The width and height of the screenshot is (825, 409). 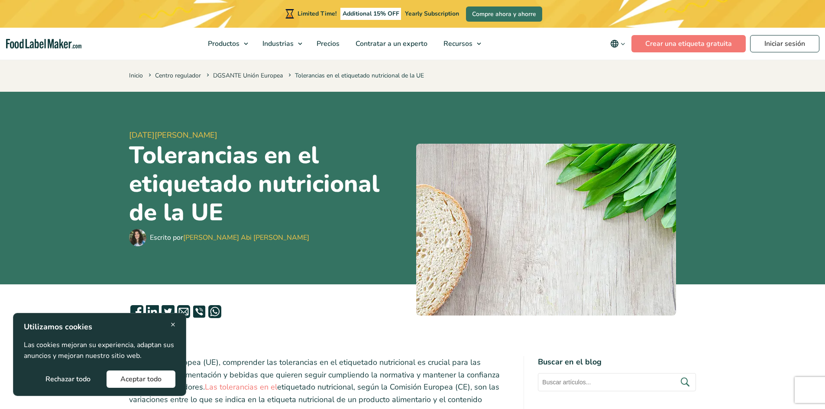 What do you see at coordinates (223, 44) in the screenshot?
I see `span: Productos` at bounding box center [223, 44].